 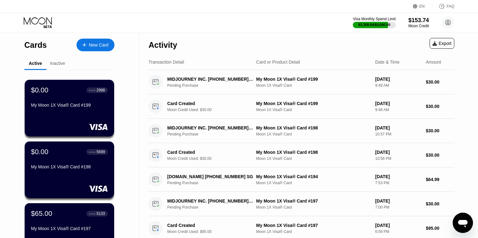 I want to click on div: 9:48 AM, so click(x=398, y=110).